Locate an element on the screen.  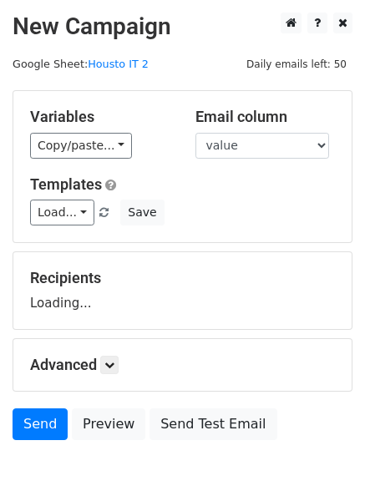
h2: New Campaign is located at coordinates (182, 27).